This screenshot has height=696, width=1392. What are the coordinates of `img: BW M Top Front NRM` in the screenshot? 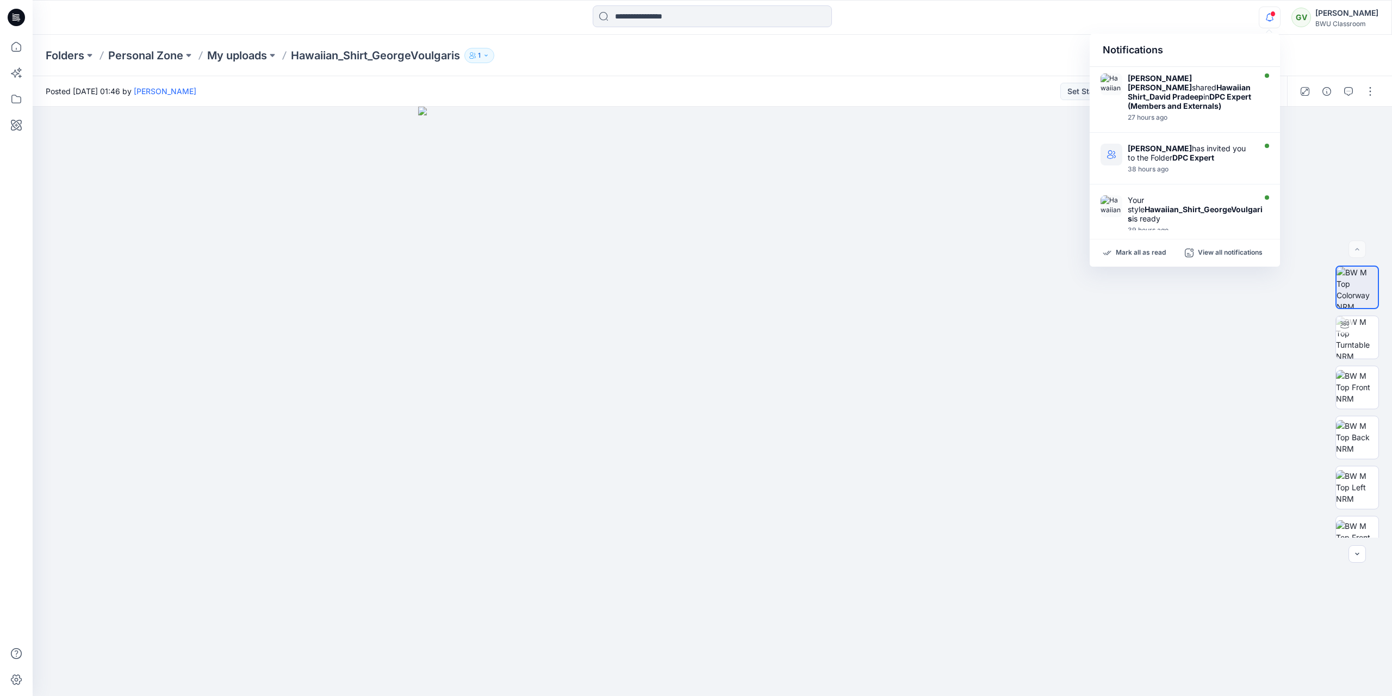 It's located at (1358, 387).